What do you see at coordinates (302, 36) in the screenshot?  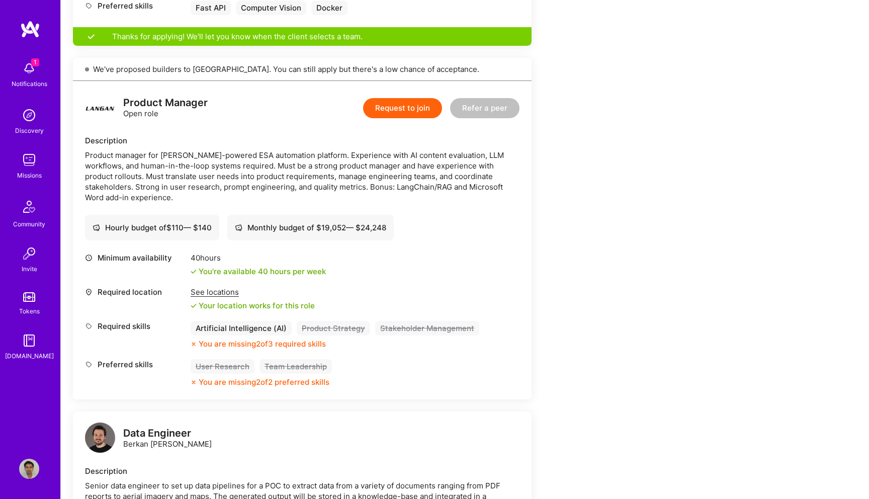 I see `div: Thanks for applying! We'll let you know when the client selects a team.` at bounding box center [302, 36].